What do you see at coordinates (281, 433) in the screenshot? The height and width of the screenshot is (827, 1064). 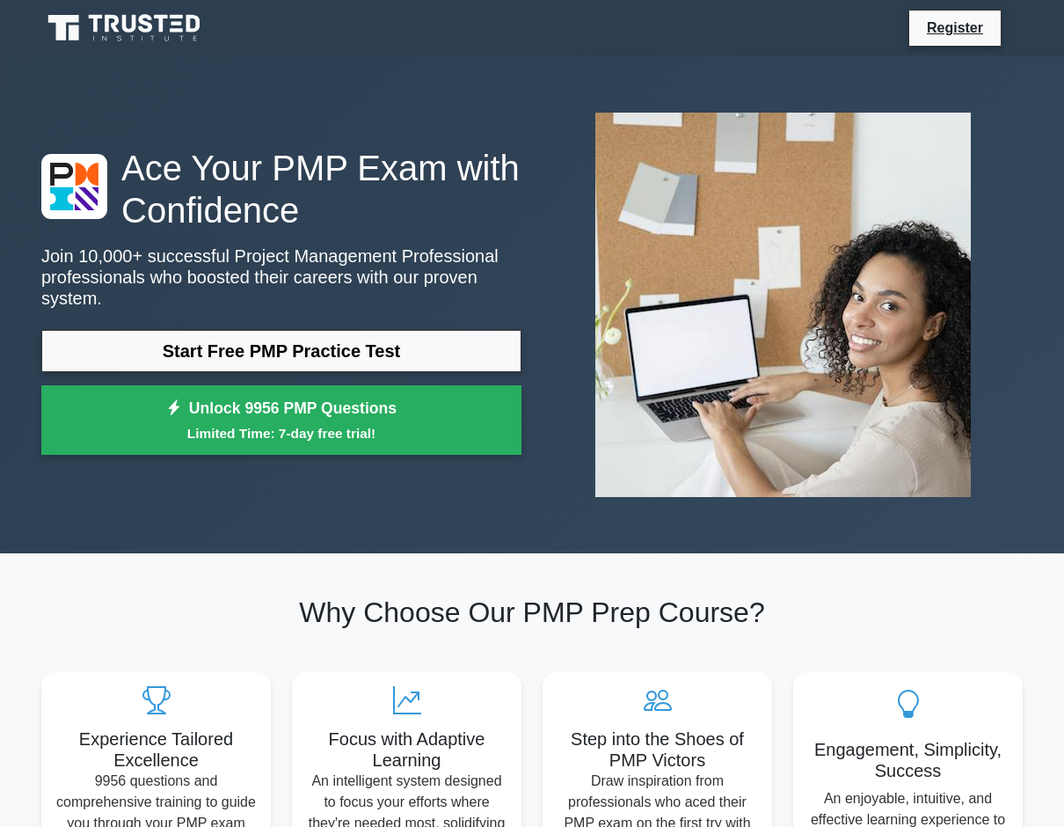 I see `small: Limited Time: 7-day free trial!` at bounding box center [281, 433].